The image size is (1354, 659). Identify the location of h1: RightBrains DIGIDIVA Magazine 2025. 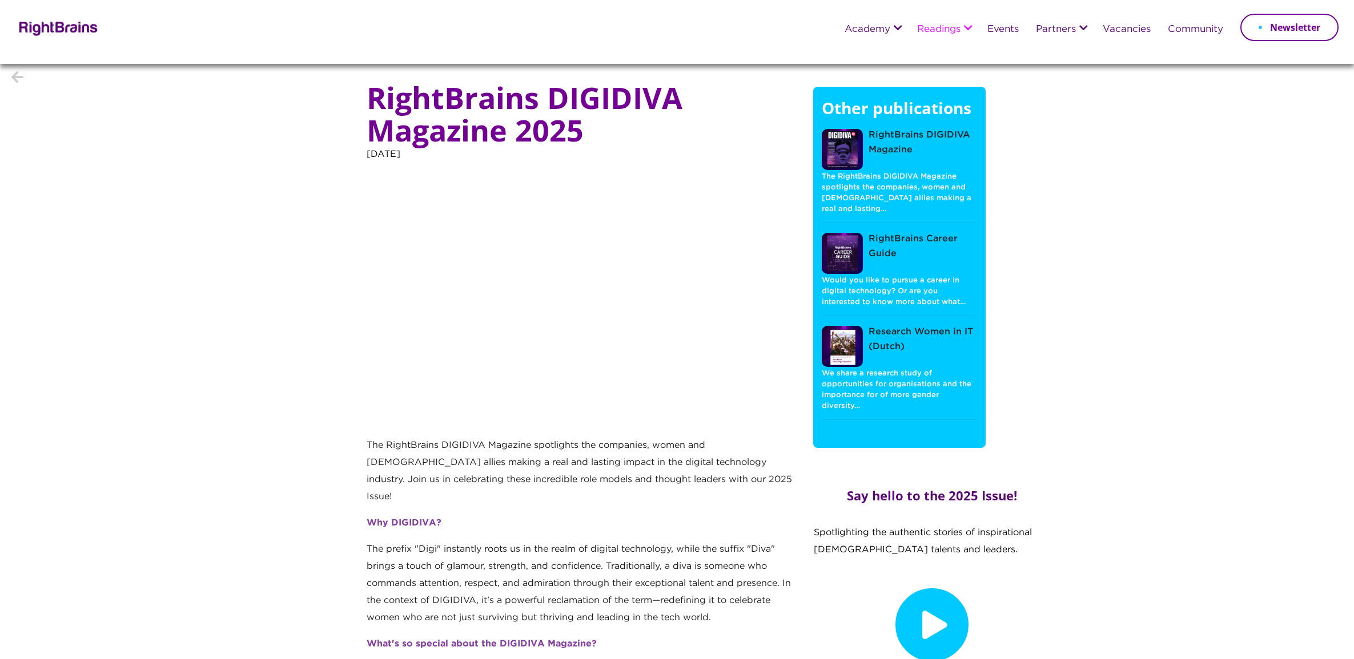
(581, 114).